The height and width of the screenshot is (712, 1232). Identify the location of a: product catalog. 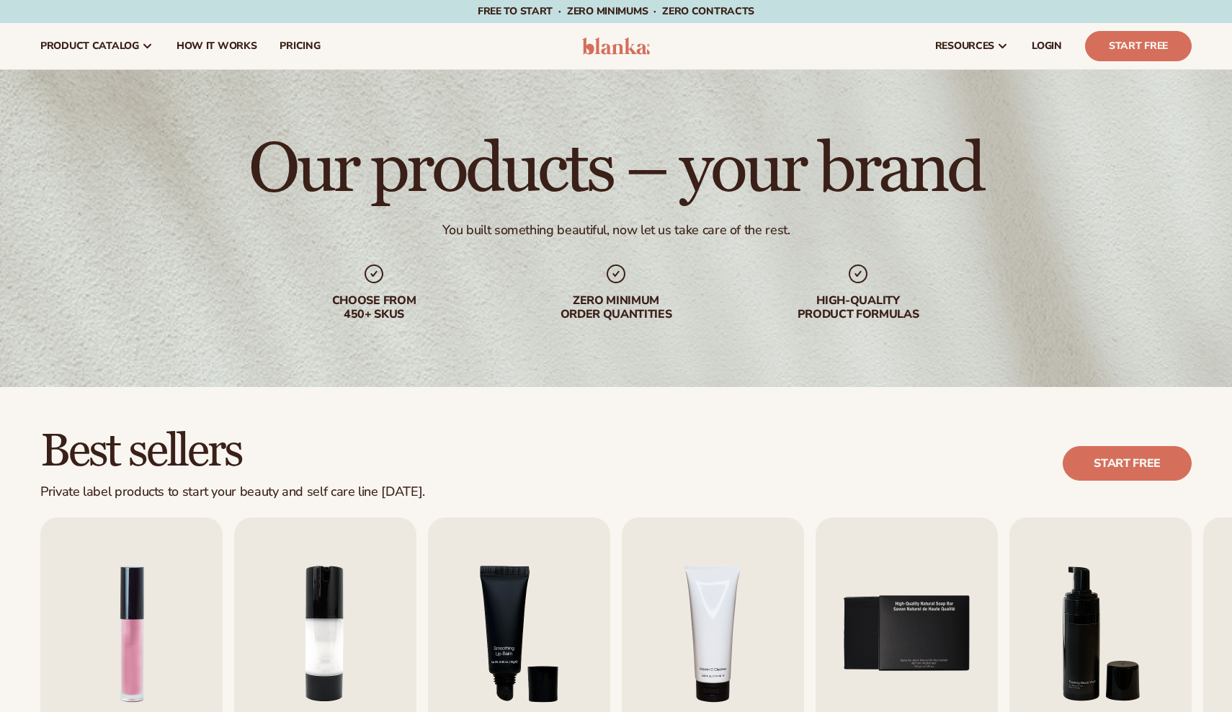
(97, 46).